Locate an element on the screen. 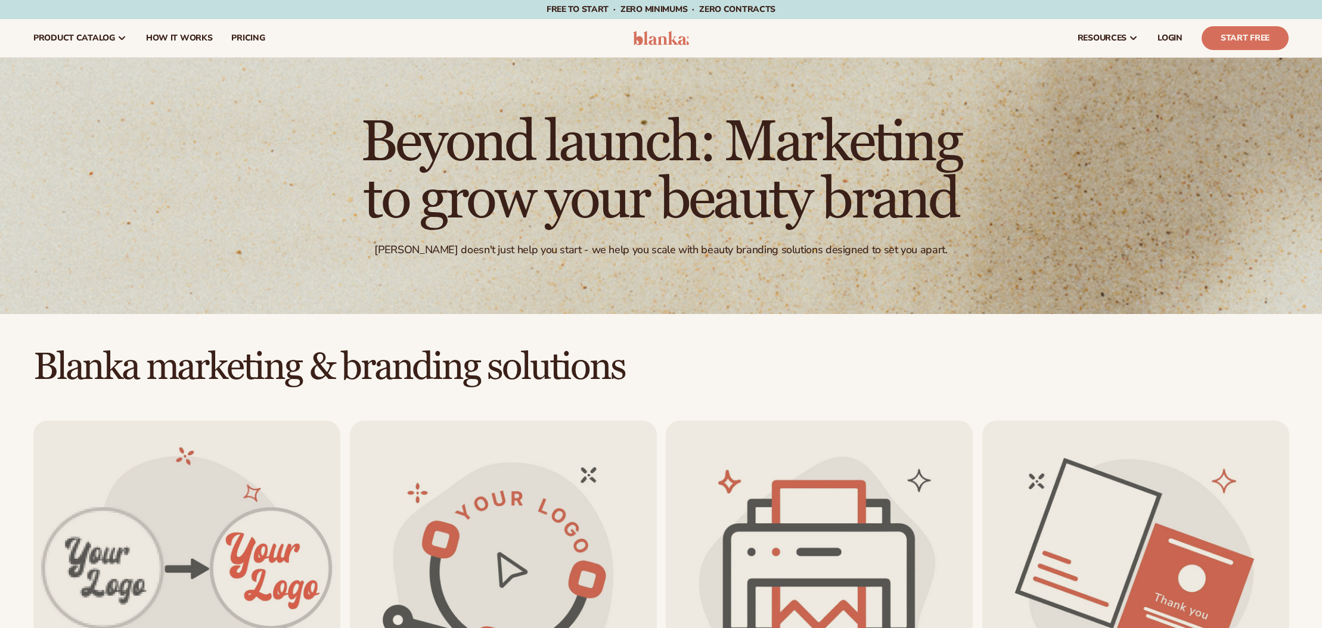 This screenshot has height=628, width=1322. span: Free to start · ZERO minimums · ZERO contracts is located at coordinates (661, 9).